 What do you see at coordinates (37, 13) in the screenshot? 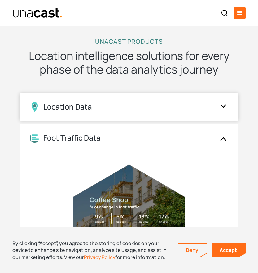
I see `img: Unacast text logo` at bounding box center [37, 13].